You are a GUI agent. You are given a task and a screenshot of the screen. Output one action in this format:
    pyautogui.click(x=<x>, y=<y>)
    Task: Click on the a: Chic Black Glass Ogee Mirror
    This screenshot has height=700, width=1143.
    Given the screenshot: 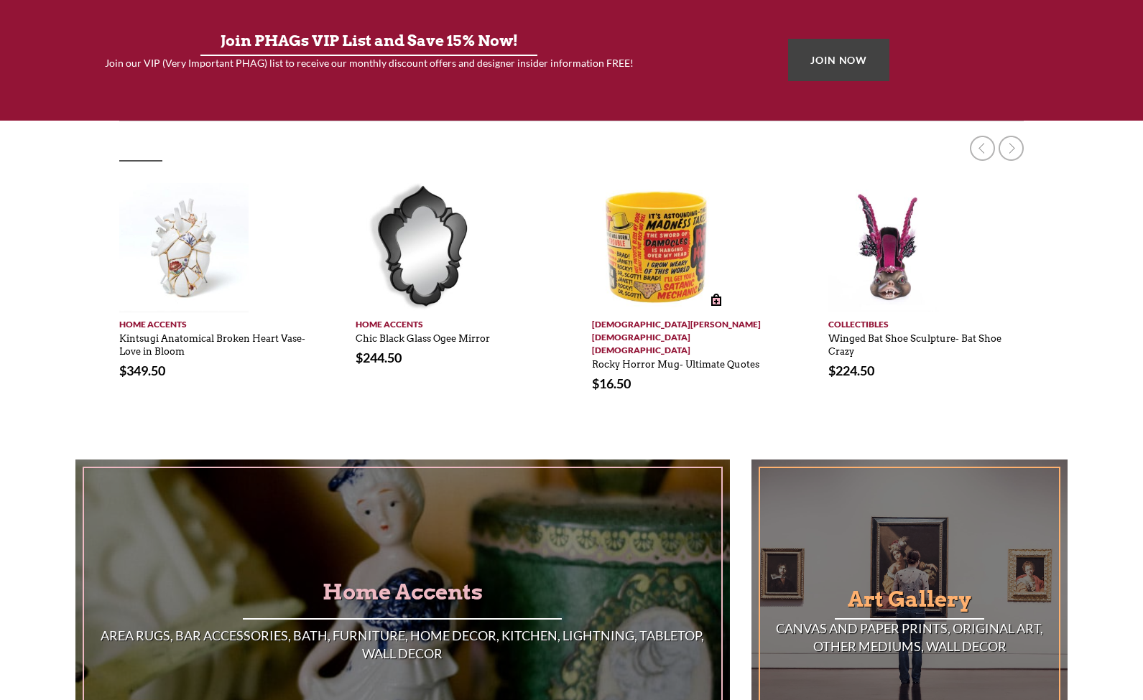 What is the action you would take?
    pyautogui.click(x=422, y=335)
    